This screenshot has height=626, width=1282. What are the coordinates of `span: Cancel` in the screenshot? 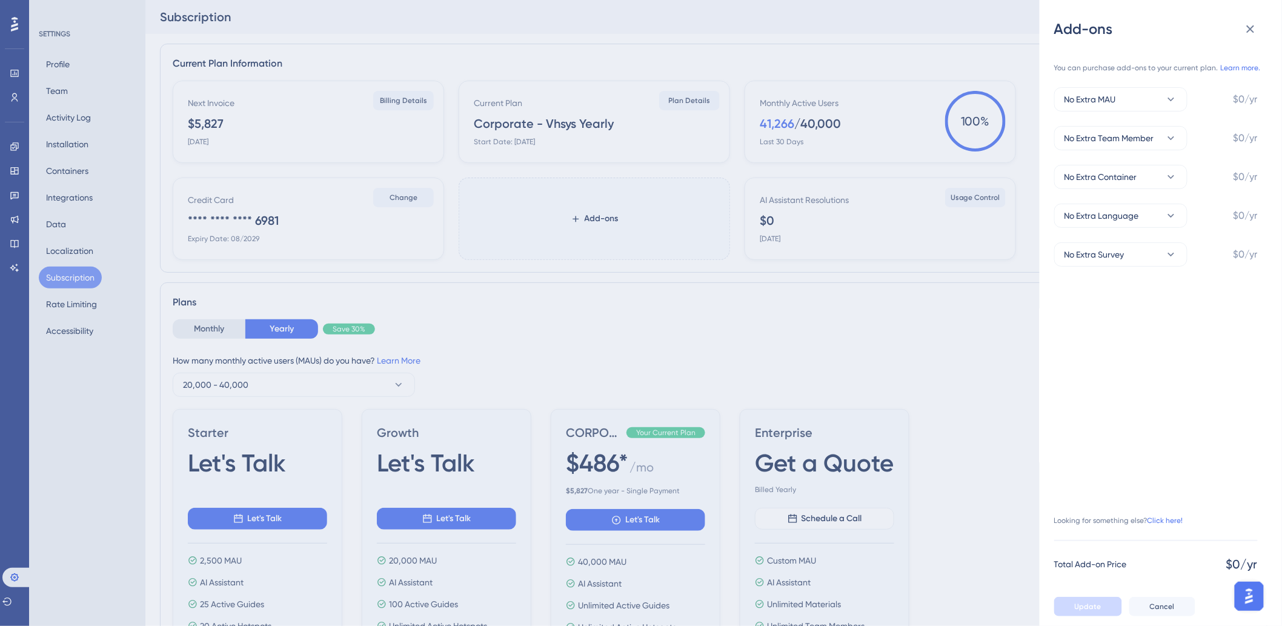 It's located at (1162, 607).